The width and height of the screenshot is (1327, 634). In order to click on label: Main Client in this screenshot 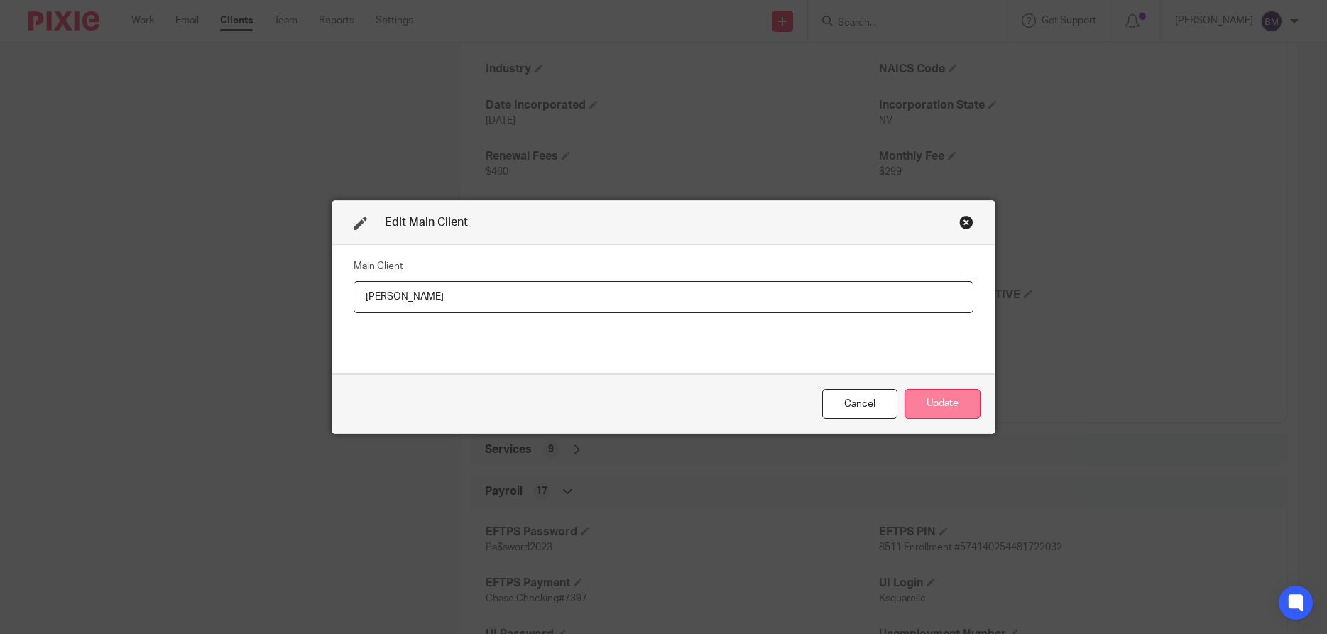, I will do `click(378, 266)`.